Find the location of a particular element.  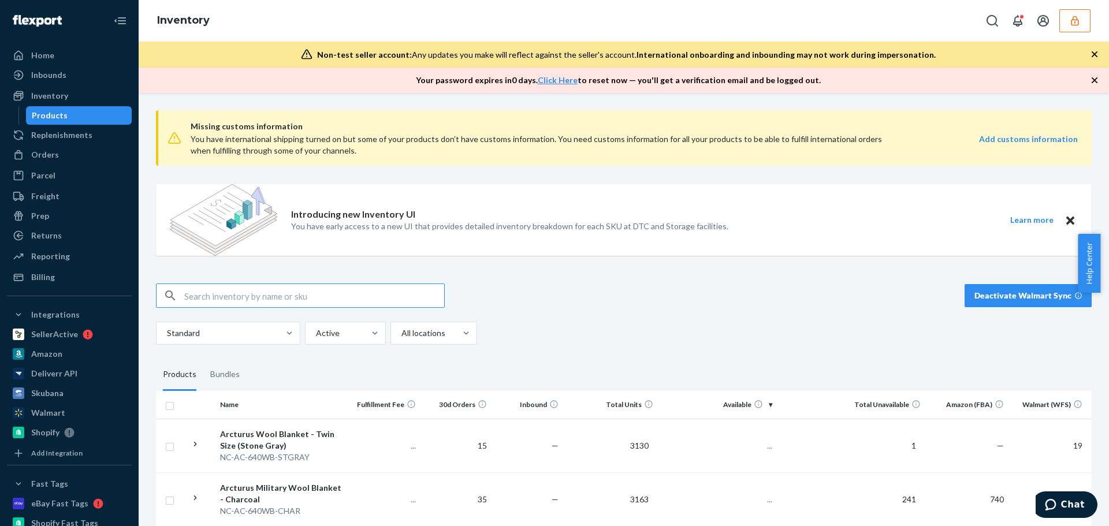

div: Amazon is located at coordinates (47, 354).